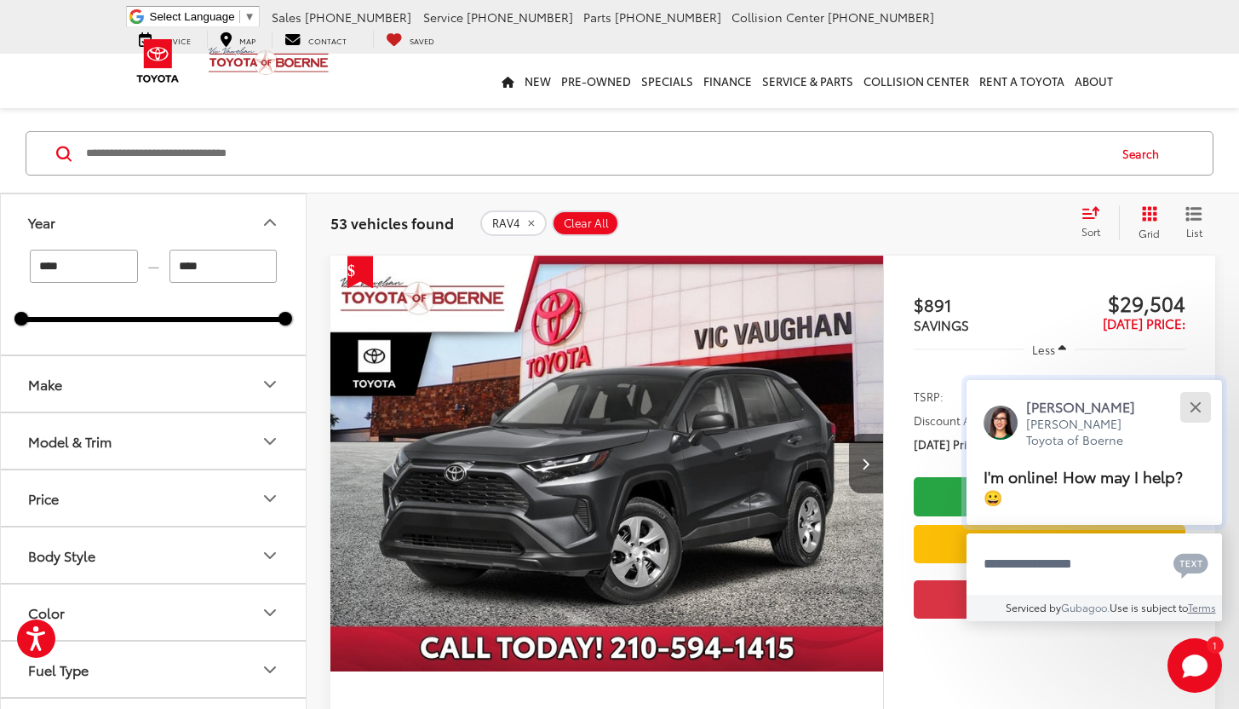 Image resolution: width=1239 pixels, height=709 pixels. Describe the element at coordinates (315, 39) in the screenshot. I see `a: Contact` at that location.